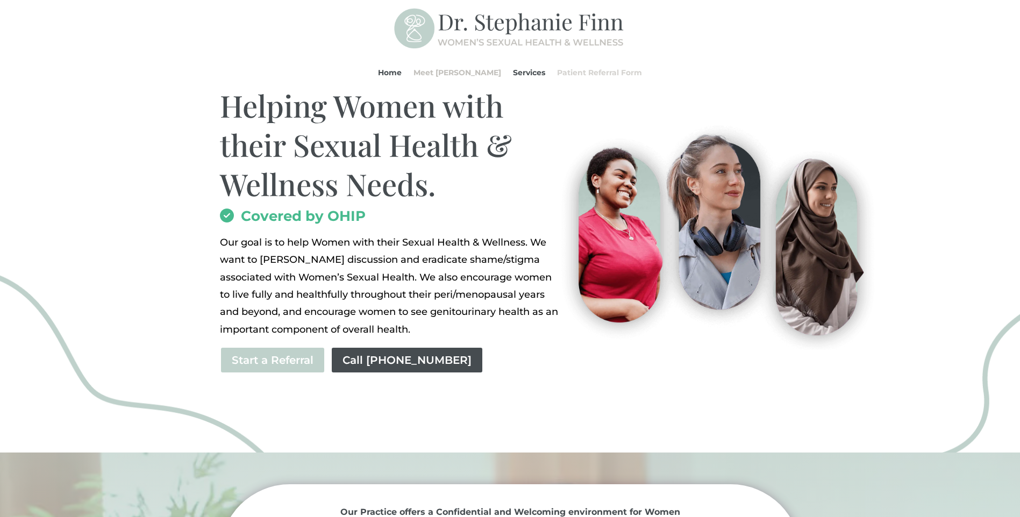 This screenshot has height=517, width=1020. I want to click on a: Patient Referral Form, so click(599, 73).